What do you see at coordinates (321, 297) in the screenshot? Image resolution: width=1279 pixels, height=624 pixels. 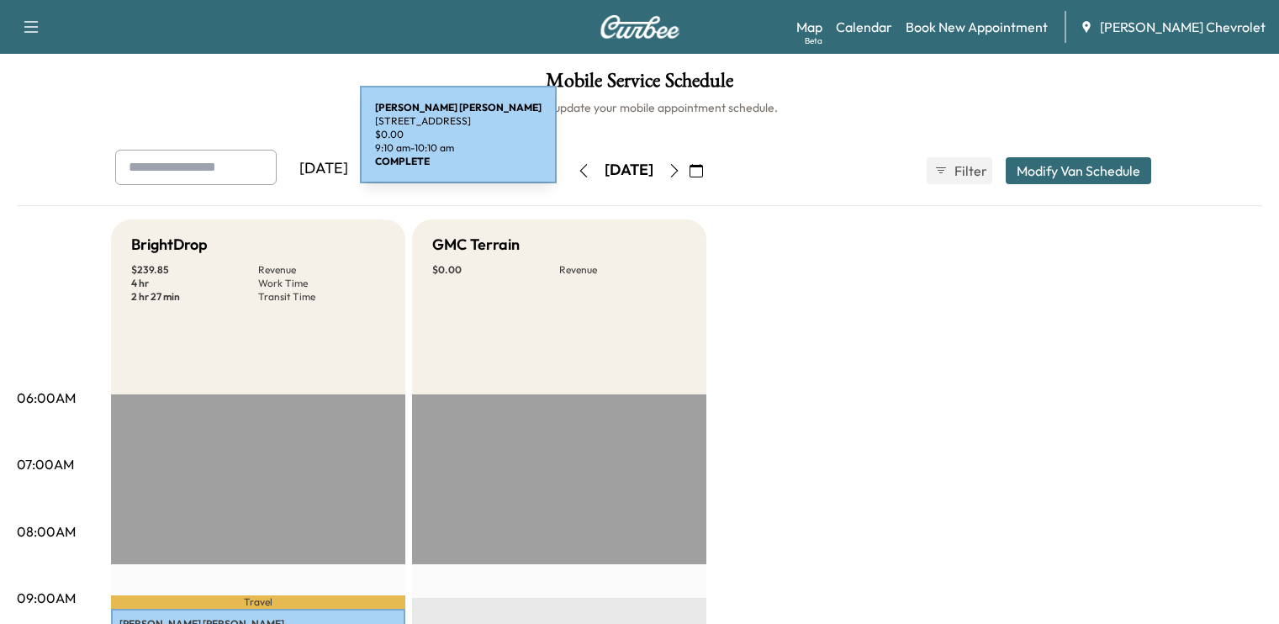 I see `p: Transit Time` at bounding box center [321, 297].